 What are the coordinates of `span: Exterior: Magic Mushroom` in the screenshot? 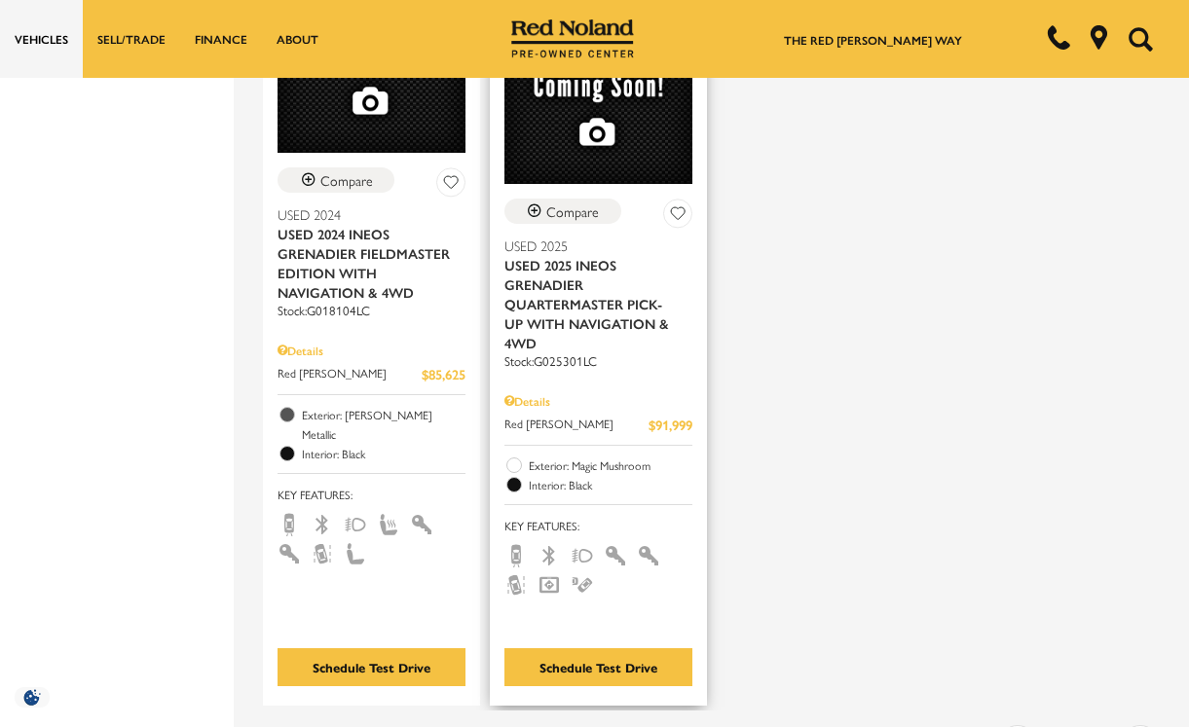 It's located at (610, 465).